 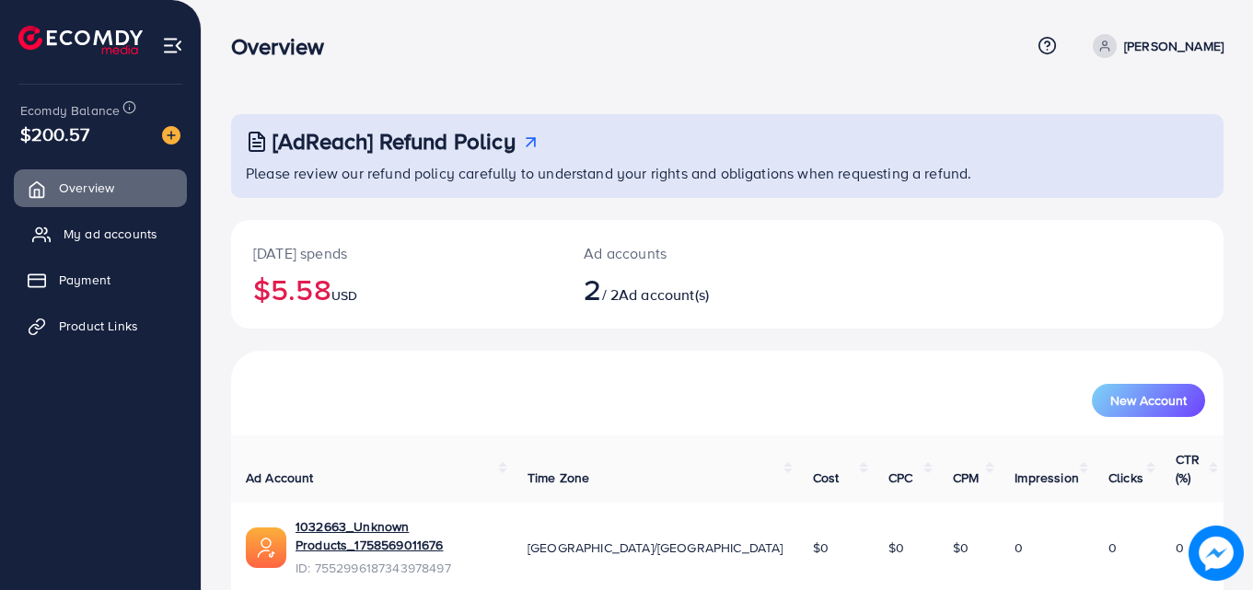 I want to click on span: CPC, so click(x=900, y=478).